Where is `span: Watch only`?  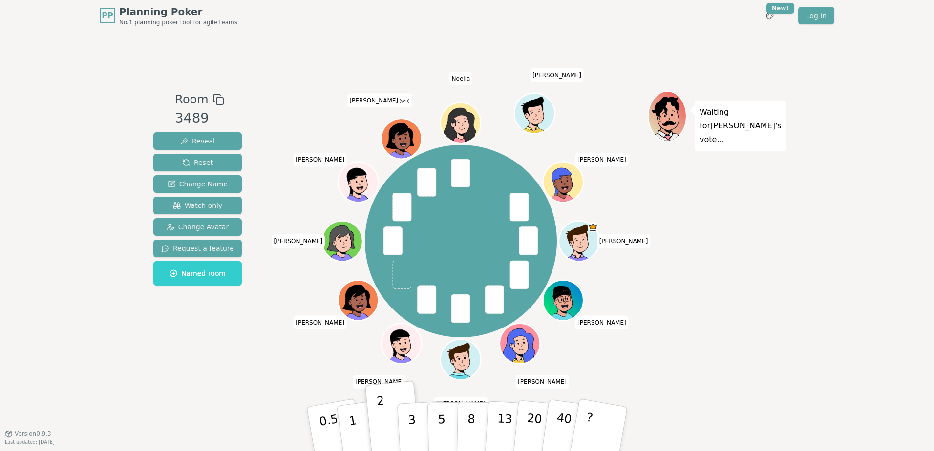 span: Watch only is located at coordinates (198, 206).